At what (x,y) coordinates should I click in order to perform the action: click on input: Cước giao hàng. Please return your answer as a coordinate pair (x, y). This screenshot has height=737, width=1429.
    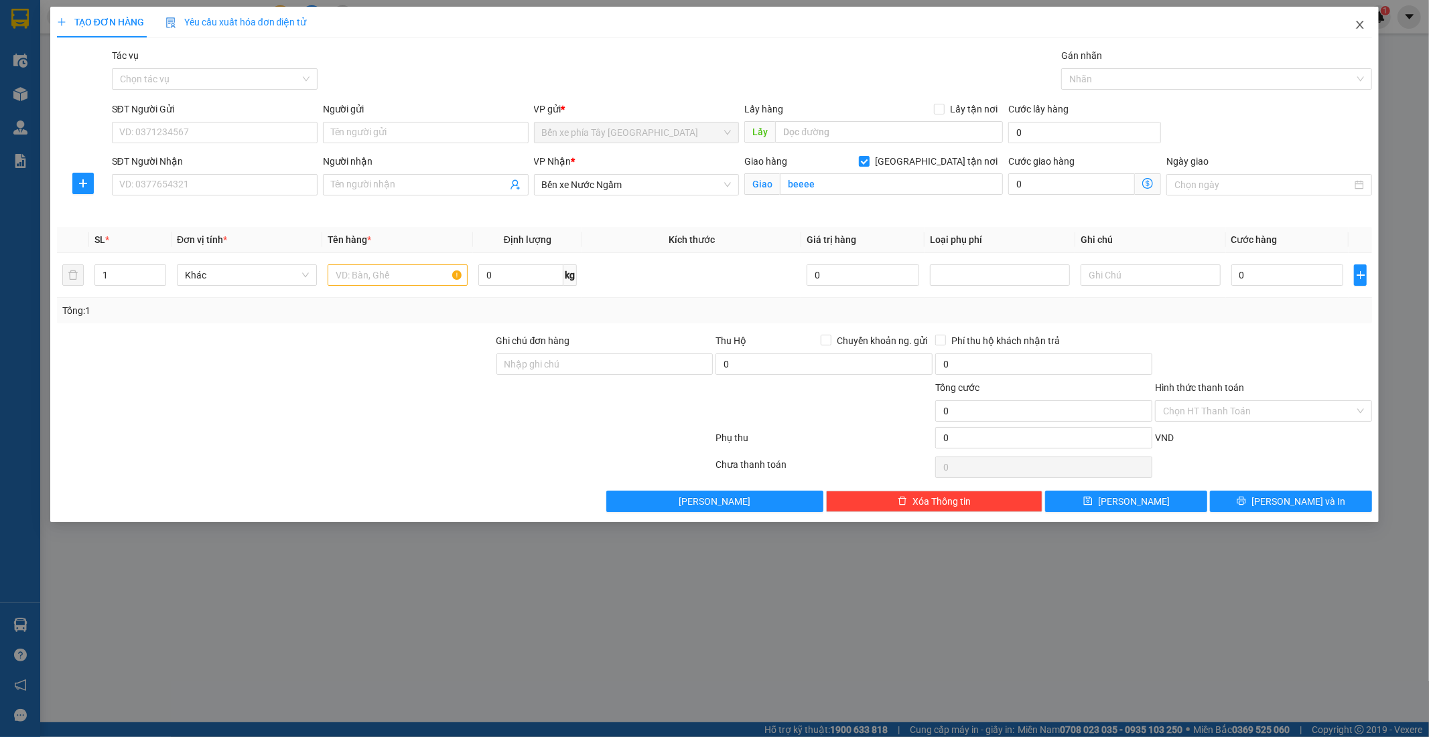
    Looking at the image, I should click on (1071, 184).